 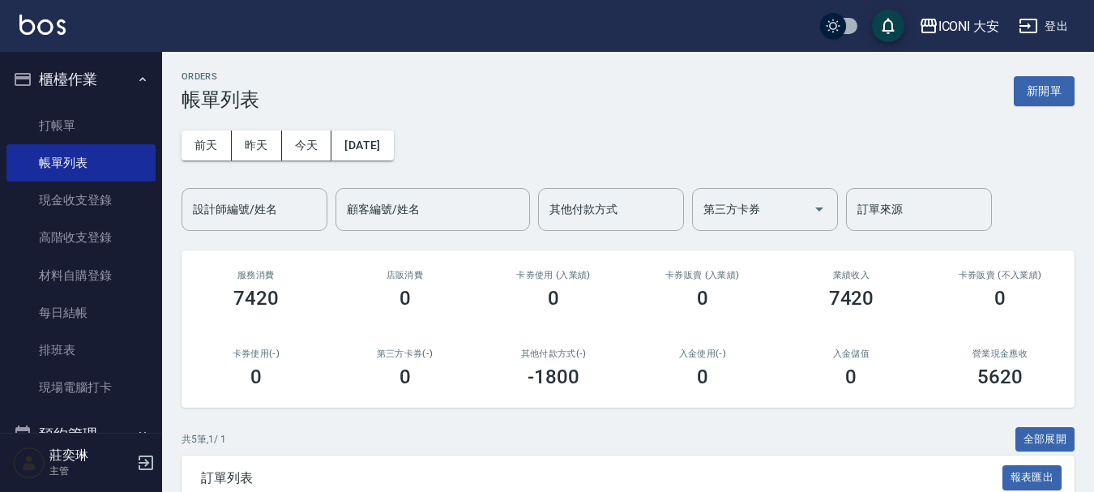 What do you see at coordinates (81, 350) in the screenshot?
I see `a: 排班表` at bounding box center [81, 350].